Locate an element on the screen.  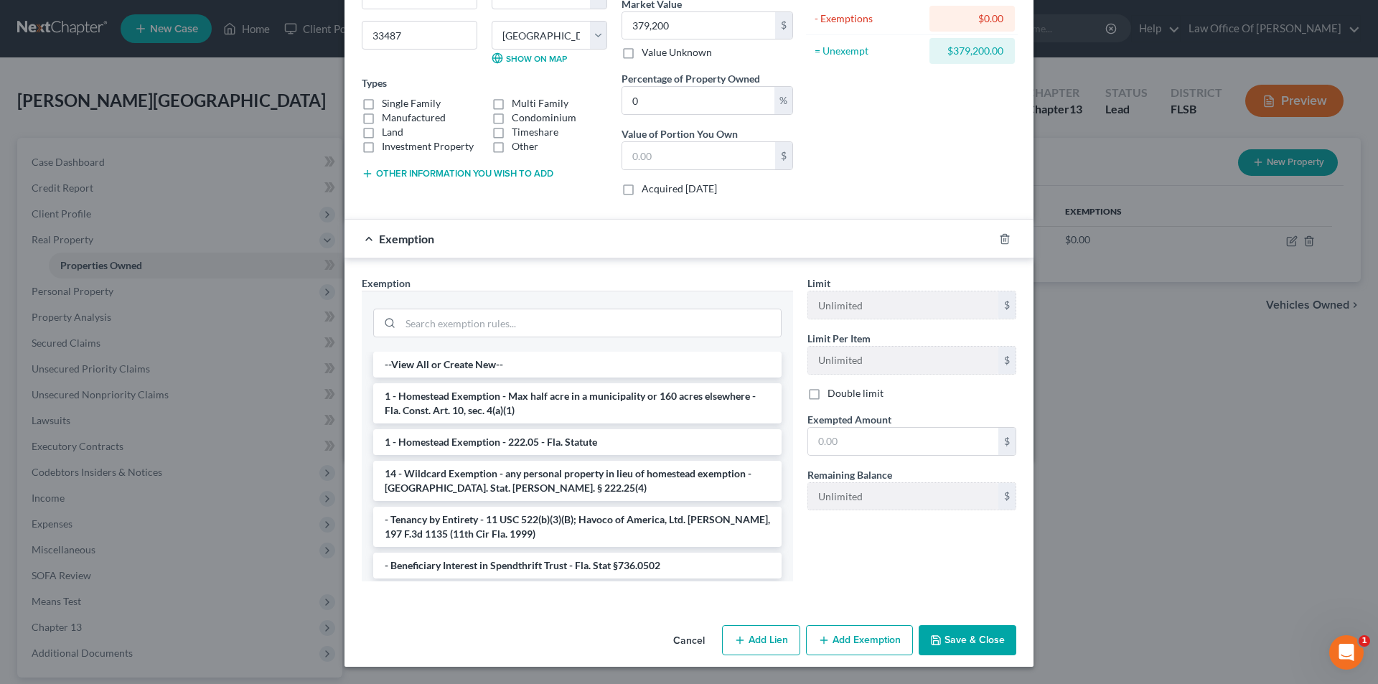
label: Types is located at coordinates (374, 83).